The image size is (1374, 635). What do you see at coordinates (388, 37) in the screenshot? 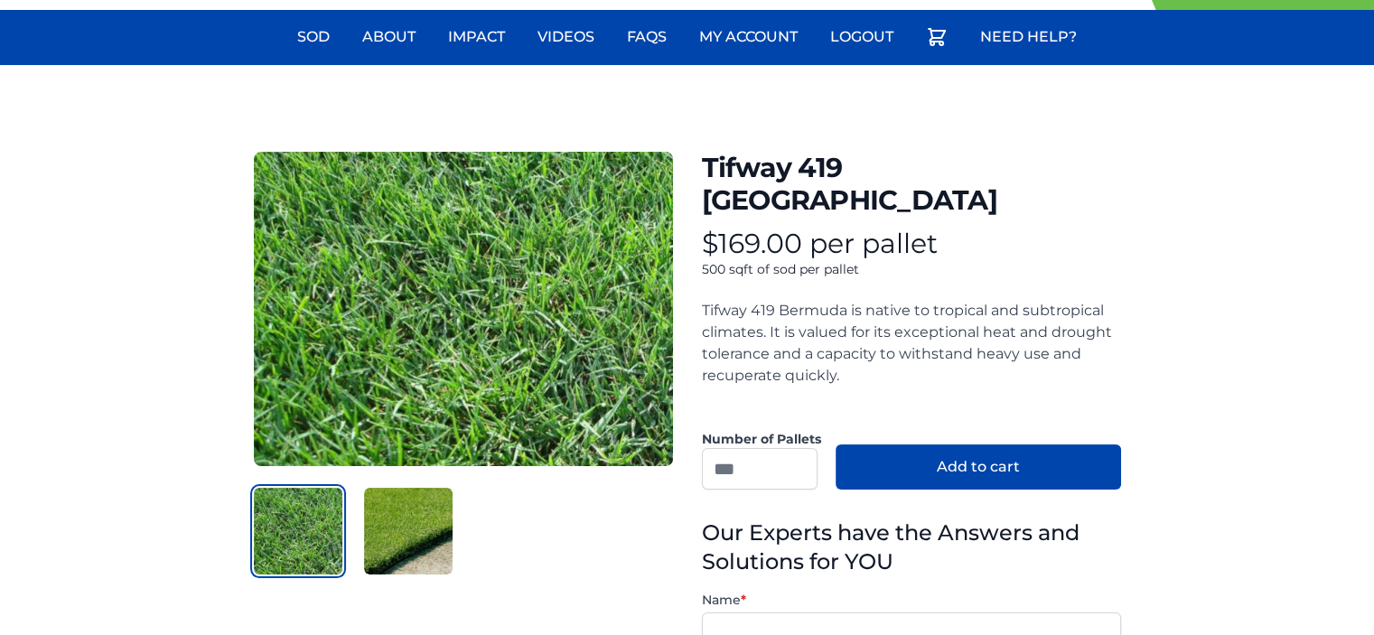
I see `a: About` at bounding box center [388, 37].